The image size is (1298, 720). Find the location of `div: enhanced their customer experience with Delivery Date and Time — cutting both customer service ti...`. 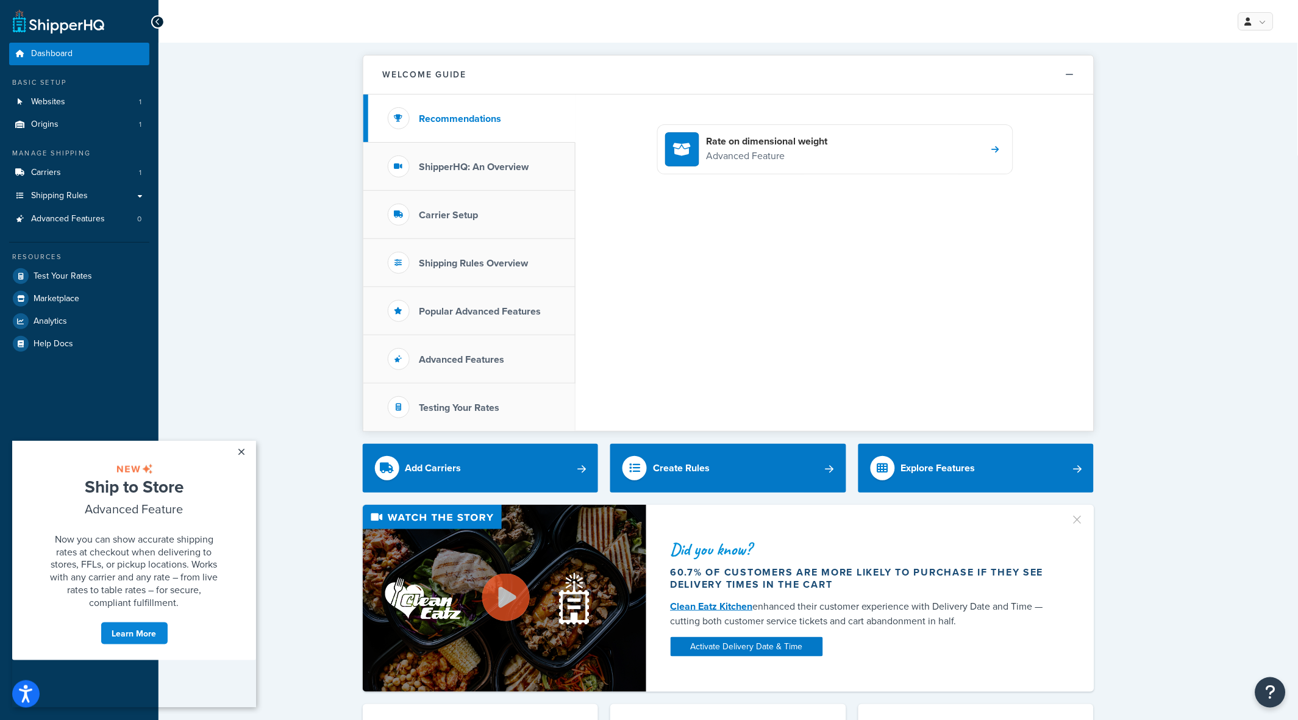

div: enhanced their customer experience with Delivery Date and Time — cutting both customer service ti... is located at coordinates (863, 614).